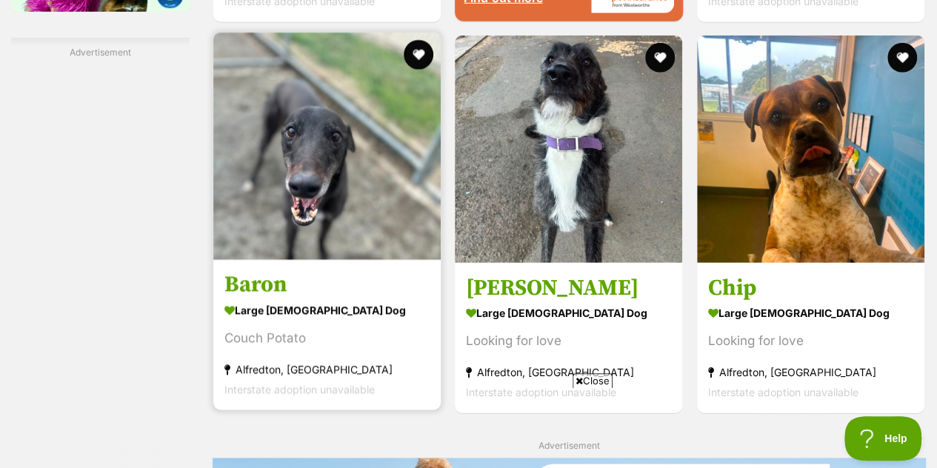  I want to click on h3: Chip, so click(810, 288).